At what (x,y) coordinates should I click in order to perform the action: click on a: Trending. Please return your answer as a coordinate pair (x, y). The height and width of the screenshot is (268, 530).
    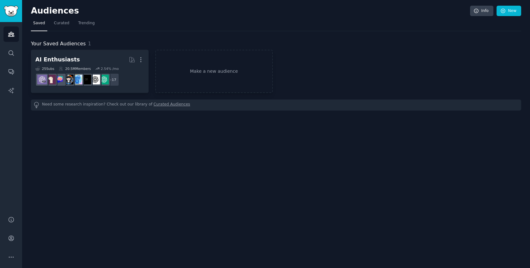
    Looking at the image, I should click on (86, 25).